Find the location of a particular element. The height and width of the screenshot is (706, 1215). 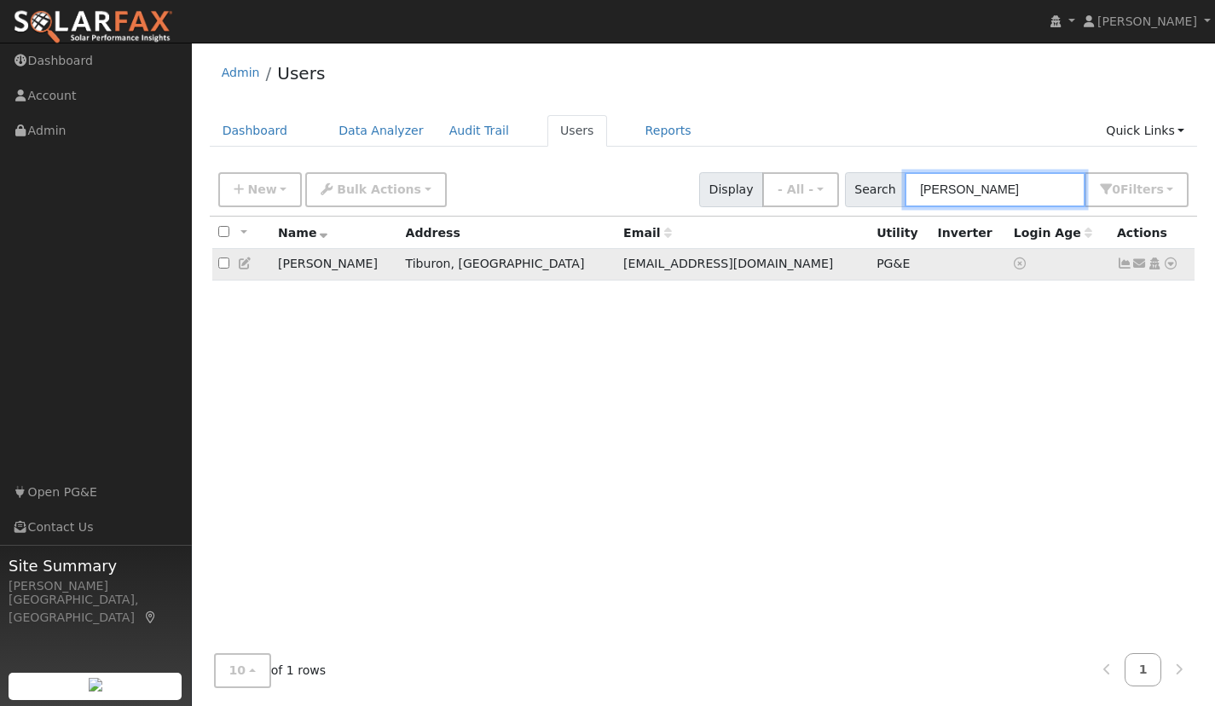

a: Admin is located at coordinates (240, 72).